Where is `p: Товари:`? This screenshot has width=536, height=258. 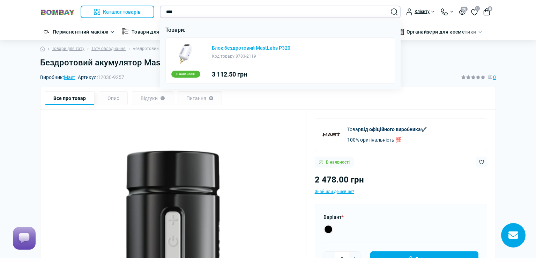
p: Товари: is located at coordinates (280, 30).